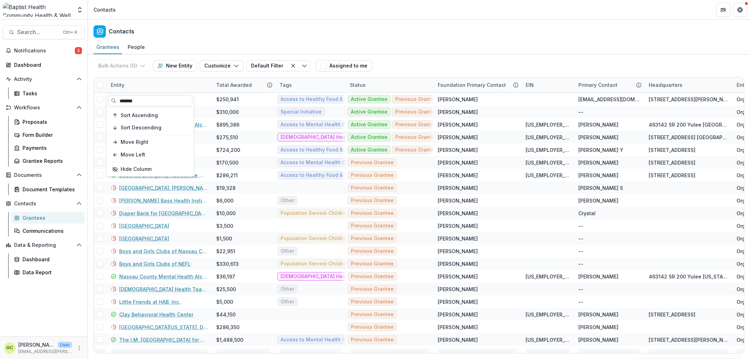 The image size is (750, 359). Describe the element at coordinates (141, 128) in the screenshot. I see `span: Sort Descending` at that location.